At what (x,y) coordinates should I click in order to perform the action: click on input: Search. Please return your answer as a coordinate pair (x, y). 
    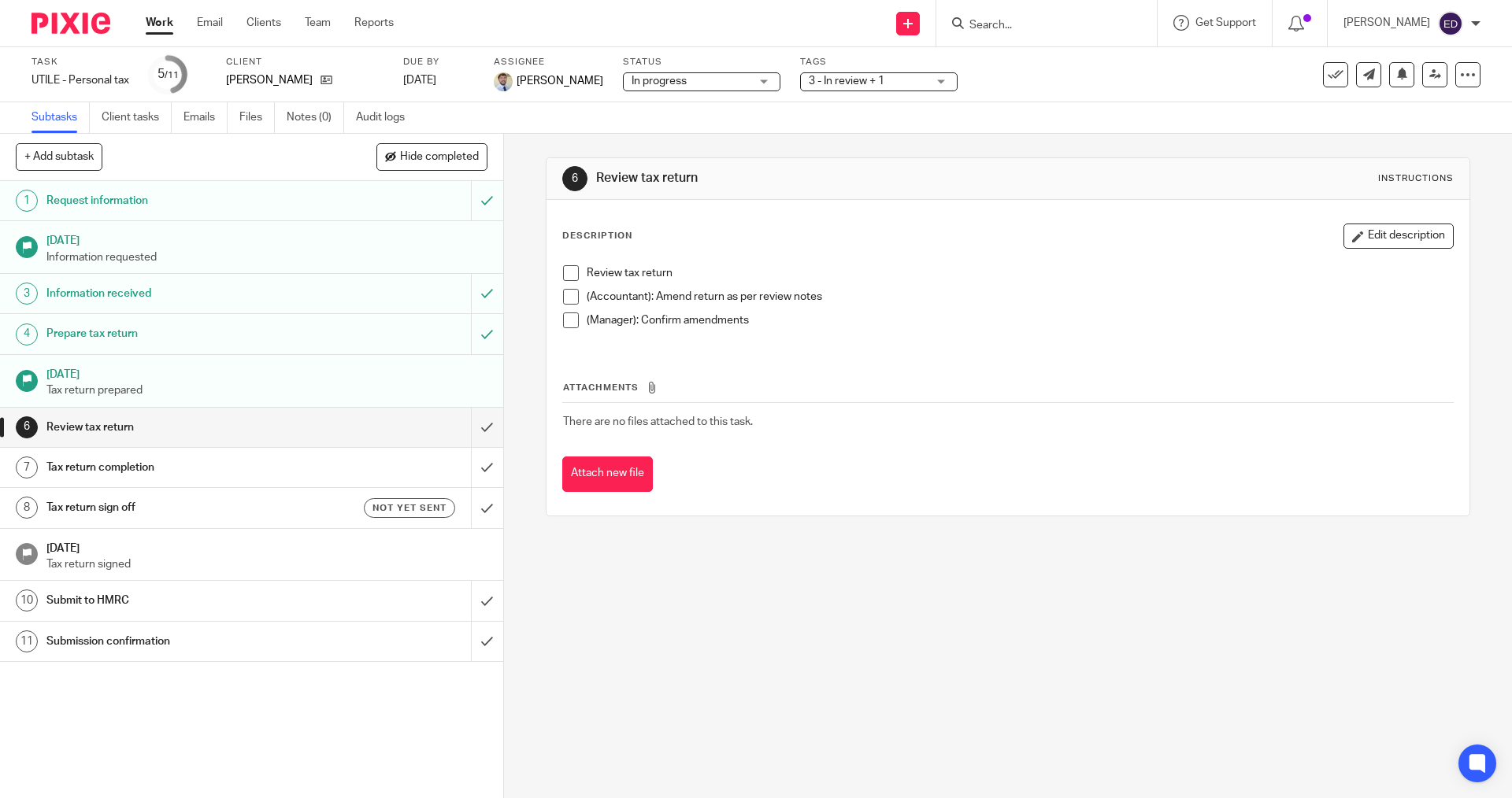
    Looking at the image, I should click on (1038, 26).